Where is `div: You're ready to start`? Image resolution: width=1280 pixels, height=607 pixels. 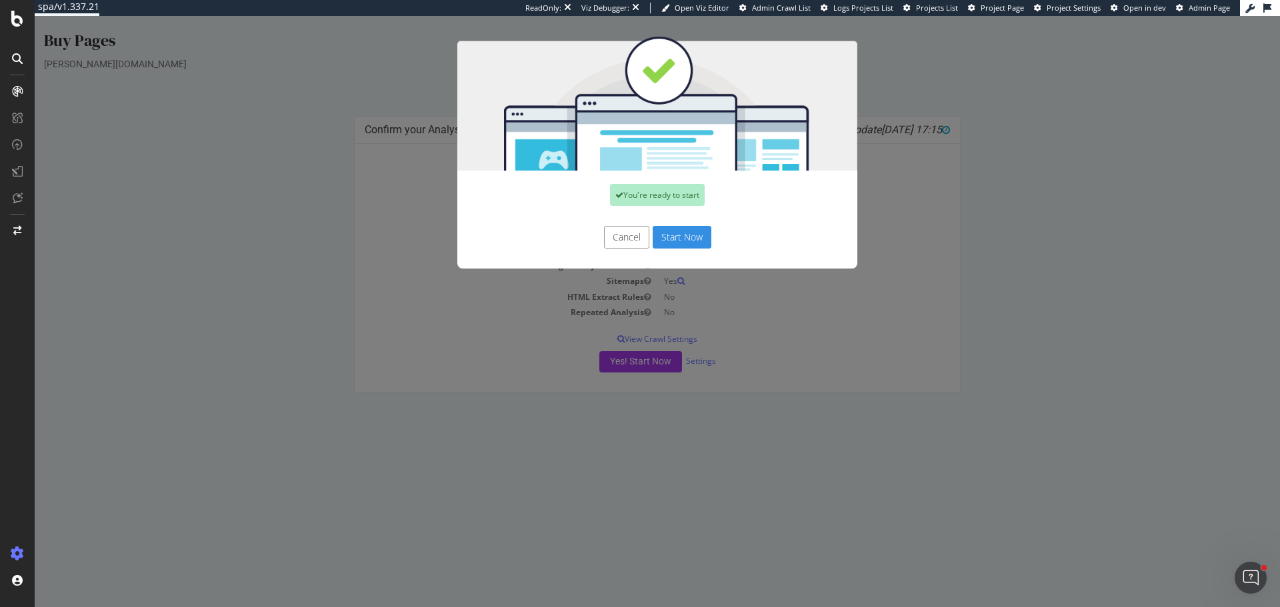
div: You're ready to start is located at coordinates (623, 179).